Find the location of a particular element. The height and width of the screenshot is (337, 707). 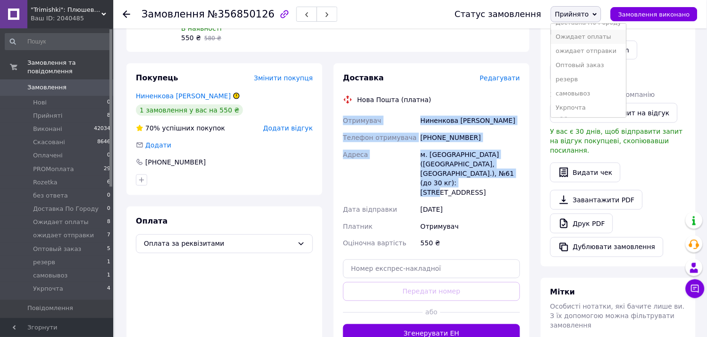

li: Ожидает оплаты is located at coordinates (589, 37).